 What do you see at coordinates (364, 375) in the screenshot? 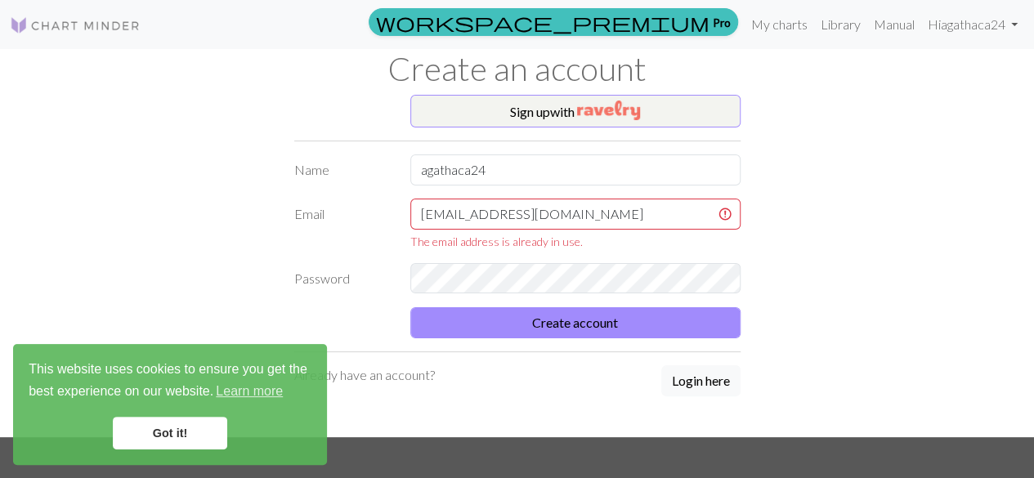
I see `p: Already have an account?` at bounding box center [364, 375].